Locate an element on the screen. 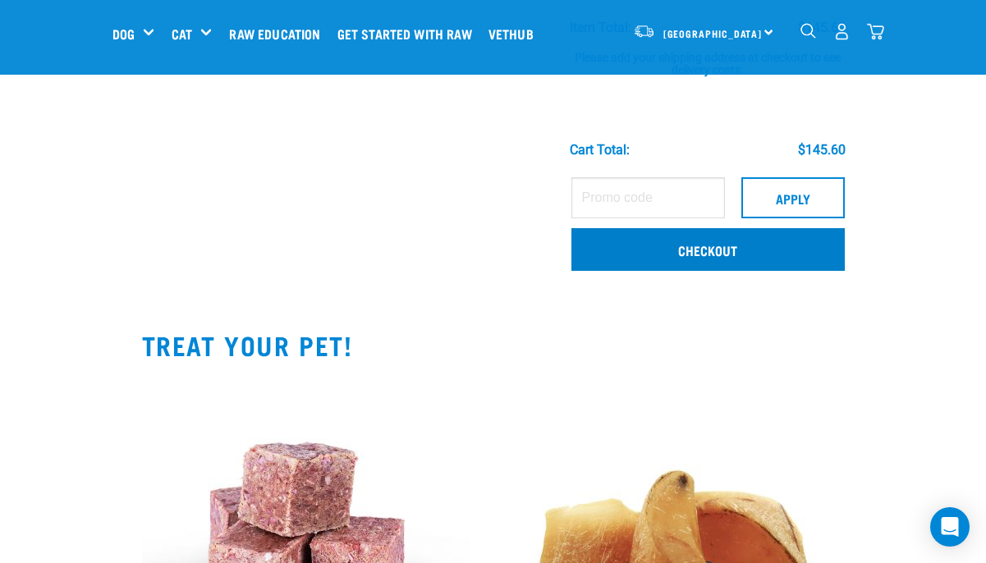  img: home-icon-1@2x.png is located at coordinates (808, 30).